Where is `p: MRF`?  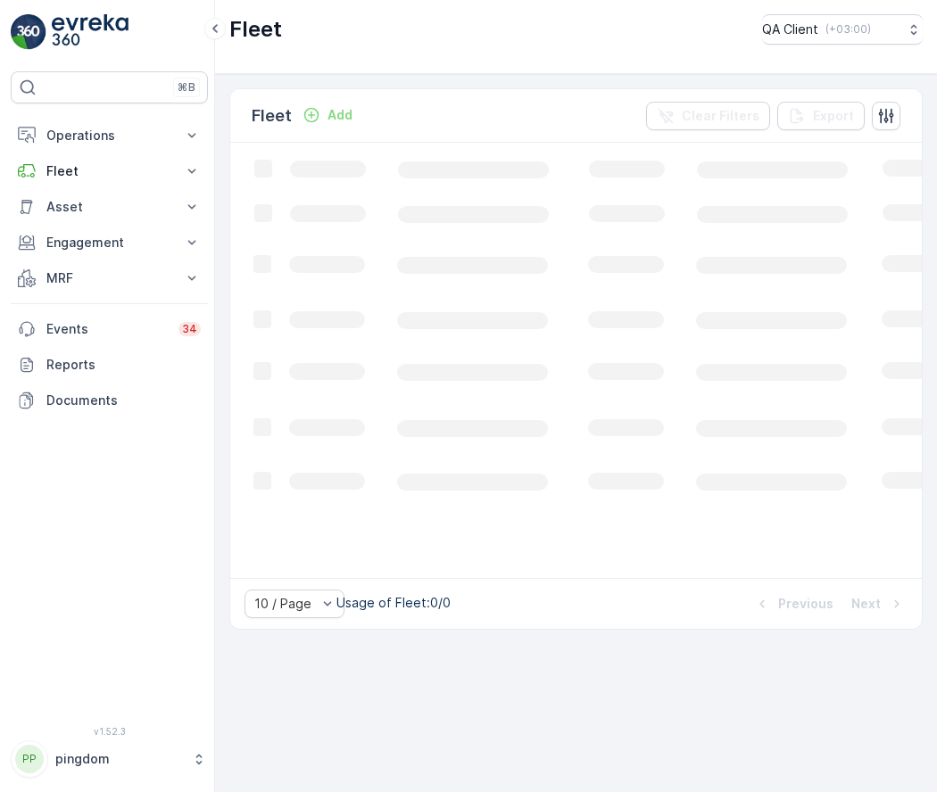
p: MRF is located at coordinates (109, 278).